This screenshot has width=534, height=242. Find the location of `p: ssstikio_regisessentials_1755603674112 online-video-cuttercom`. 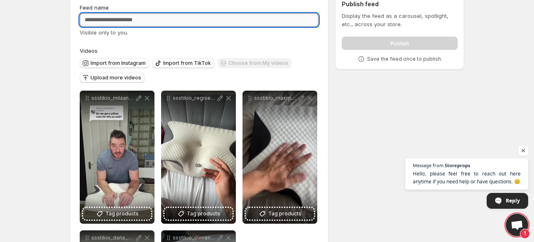

p: ssstikio_regisessentials_1755603674112 online-video-cuttercom is located at coordinates (194, 98).